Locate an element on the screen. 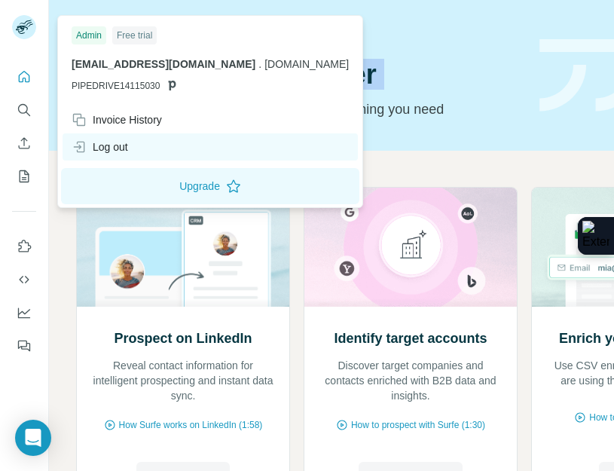 The height and width of the screenshot is (471, 614). div: Open Intercom Messenger is located at coordinates (33, 437).